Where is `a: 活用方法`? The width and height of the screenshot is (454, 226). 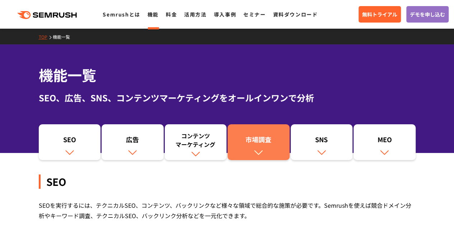 a: 活用方法 is located at coordinates (195, 14).